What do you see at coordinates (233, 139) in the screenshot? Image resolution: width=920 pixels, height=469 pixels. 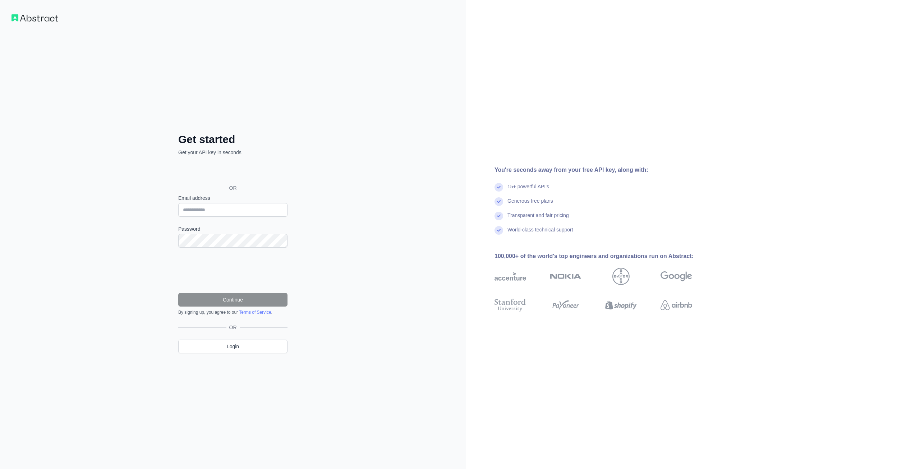 I see `h2: Get started` at bounding box center [233, 139].